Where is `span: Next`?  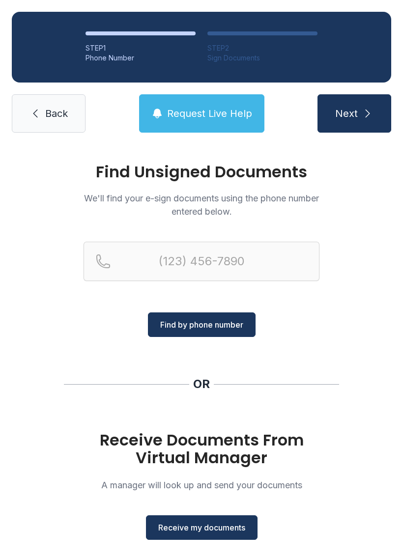 span: Next is located at coordinates (346, 114).